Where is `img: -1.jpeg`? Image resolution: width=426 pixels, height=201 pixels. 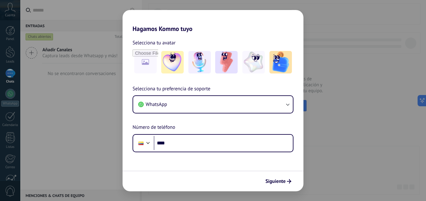
img: -1.jpeg is located at coordinates (173, 62).